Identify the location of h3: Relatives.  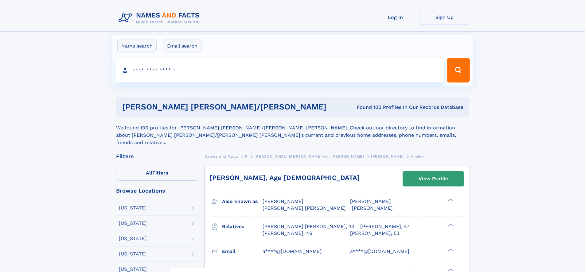
(242, 227).